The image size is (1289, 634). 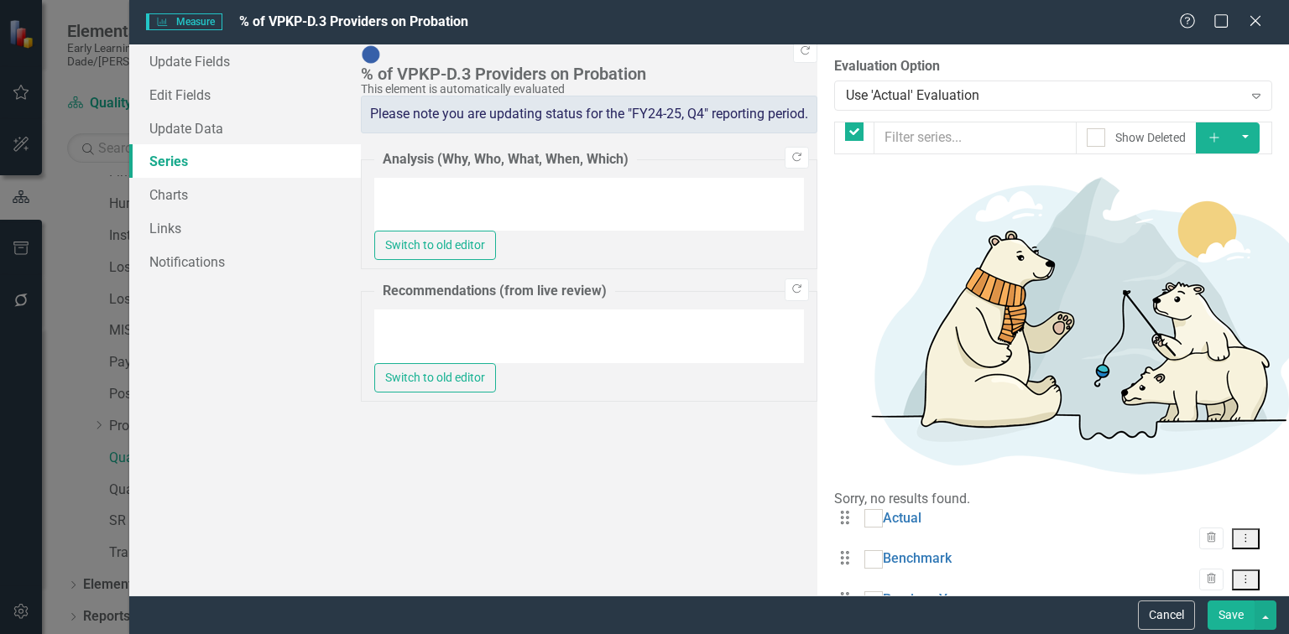 I want to click on span: Measure, so click(x=184, y=22).